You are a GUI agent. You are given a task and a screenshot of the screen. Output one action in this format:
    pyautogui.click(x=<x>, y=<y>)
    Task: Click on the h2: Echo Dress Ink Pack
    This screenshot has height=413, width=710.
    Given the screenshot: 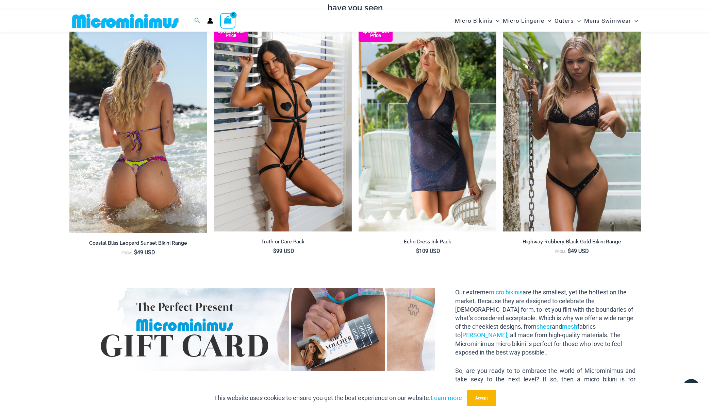 What is the action you would take?
    pyautogui.click(x=427, y=242)
    